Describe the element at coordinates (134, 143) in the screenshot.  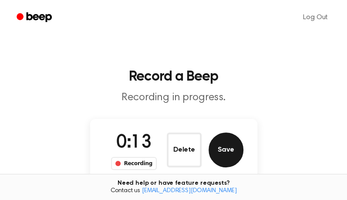
I see `span: 0:13` at that location.